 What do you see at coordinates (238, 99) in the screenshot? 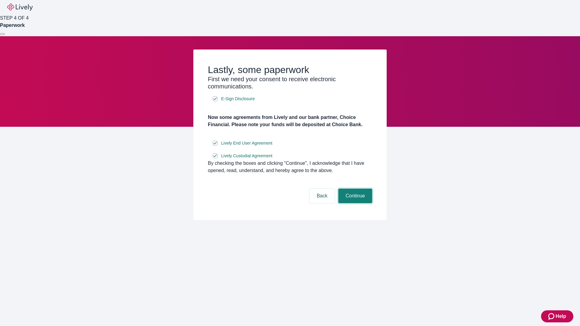
I see `span: E-Sign Disclosure` at bounding box center [238, 99].